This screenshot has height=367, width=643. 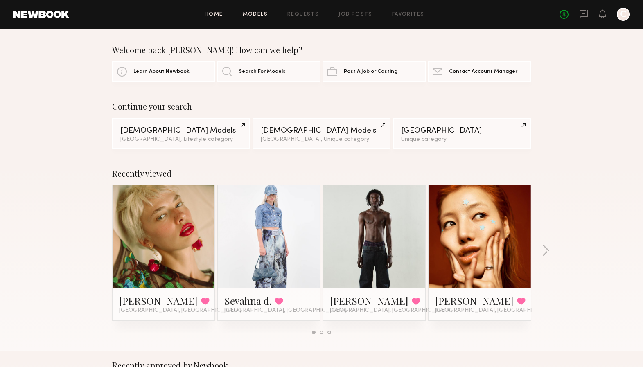 What do you see at coordinates (213, 14) in the screenshot?
I see `a: Home` at bounding box center [213, 14].